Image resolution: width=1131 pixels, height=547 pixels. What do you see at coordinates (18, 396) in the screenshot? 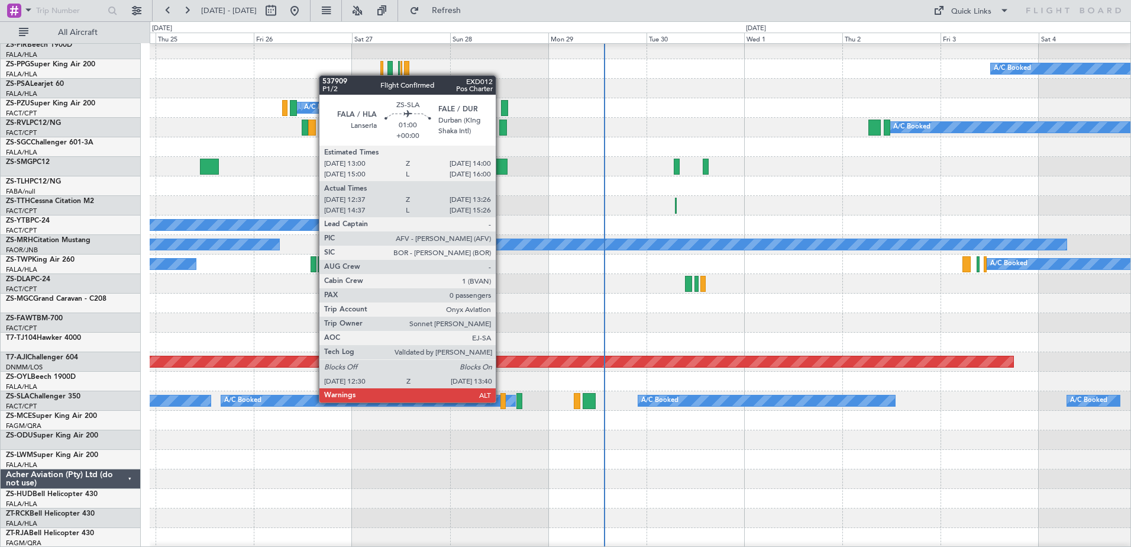
I see `span: ZS-SLA` at bounding box center [18, 396].